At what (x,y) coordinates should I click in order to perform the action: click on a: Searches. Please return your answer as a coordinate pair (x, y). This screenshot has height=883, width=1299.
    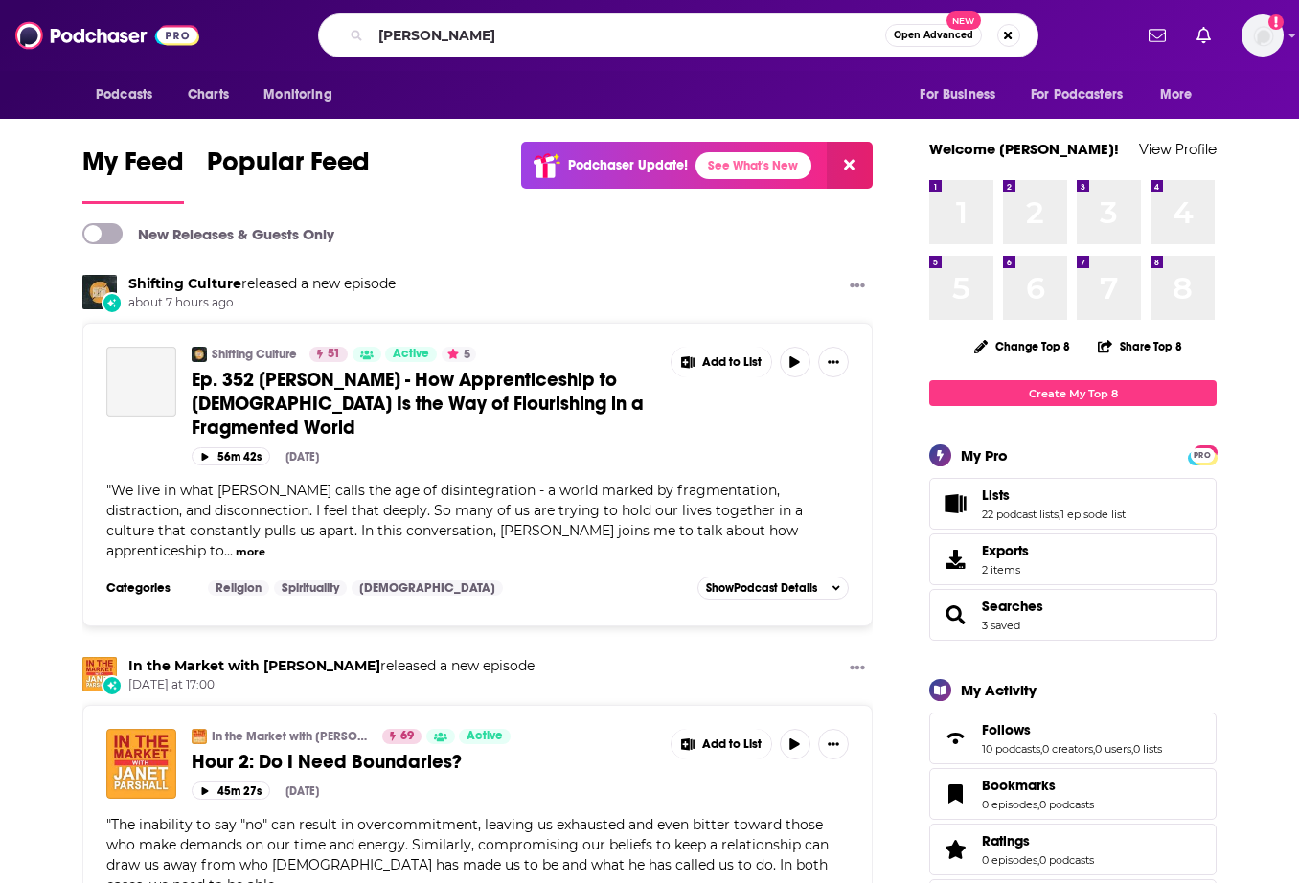
    Looking at the image, I should click on (1012, 606).